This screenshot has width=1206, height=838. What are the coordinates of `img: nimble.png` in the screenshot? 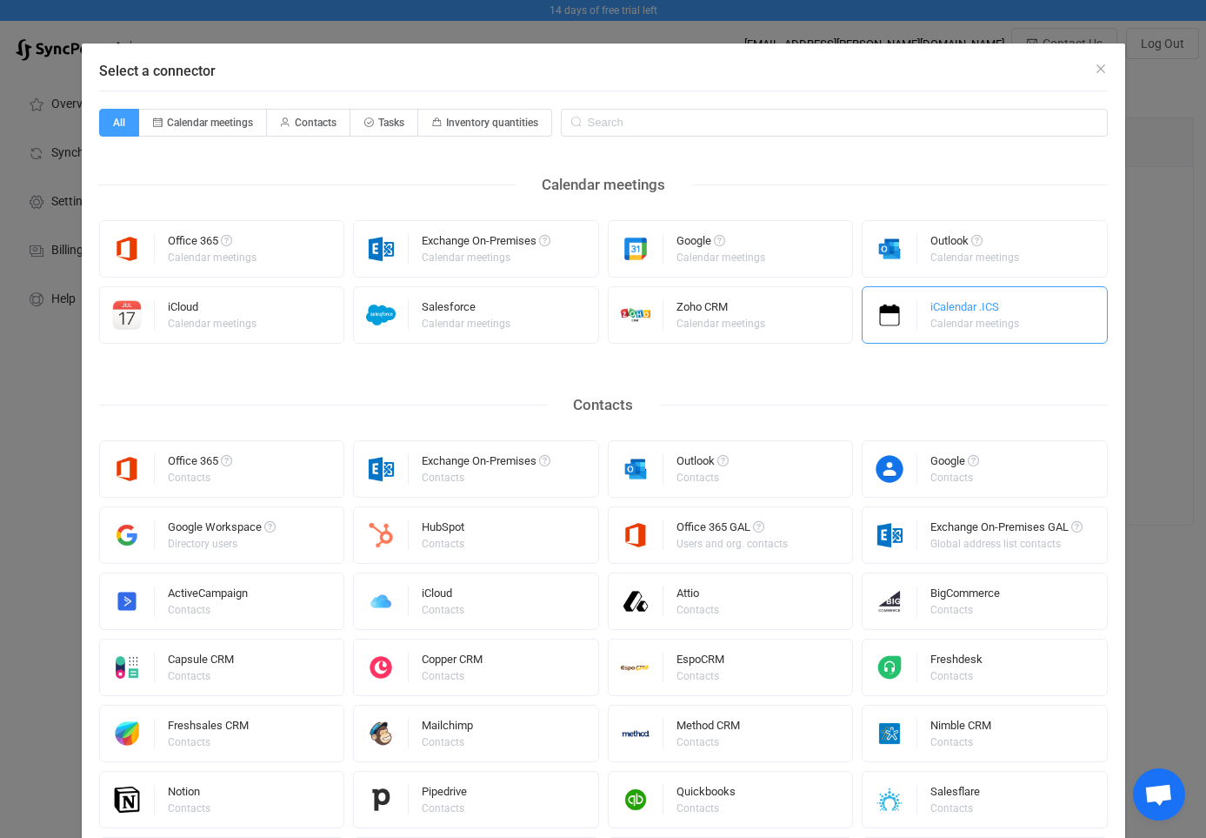 It's located at (890, 733).